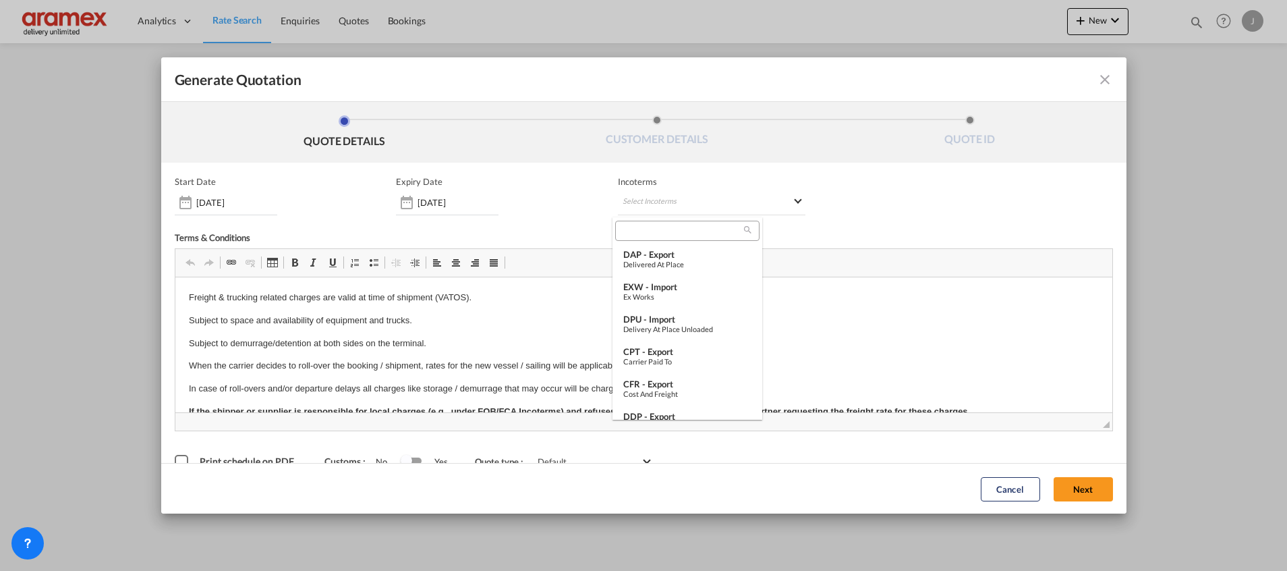  I want to click on body: Editor, editor26, so click(468, 189).